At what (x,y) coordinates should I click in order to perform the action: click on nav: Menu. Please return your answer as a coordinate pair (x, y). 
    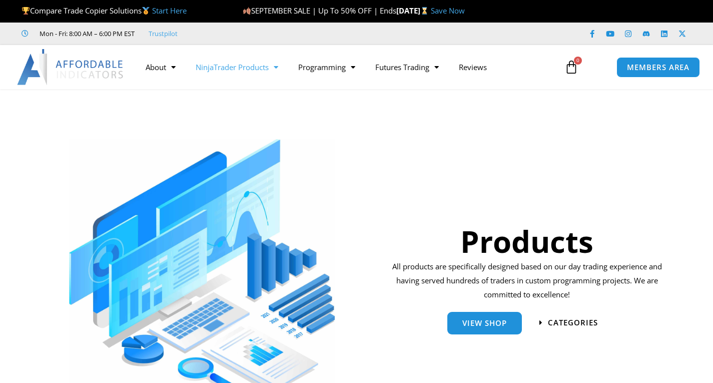
    Looking at the image, I should click on (346, 67).